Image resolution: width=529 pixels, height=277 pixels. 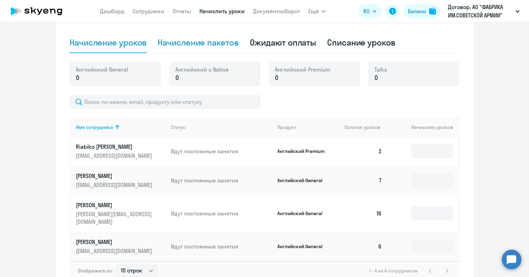 I want to click on span: Talks, so click(x=380, y=70).